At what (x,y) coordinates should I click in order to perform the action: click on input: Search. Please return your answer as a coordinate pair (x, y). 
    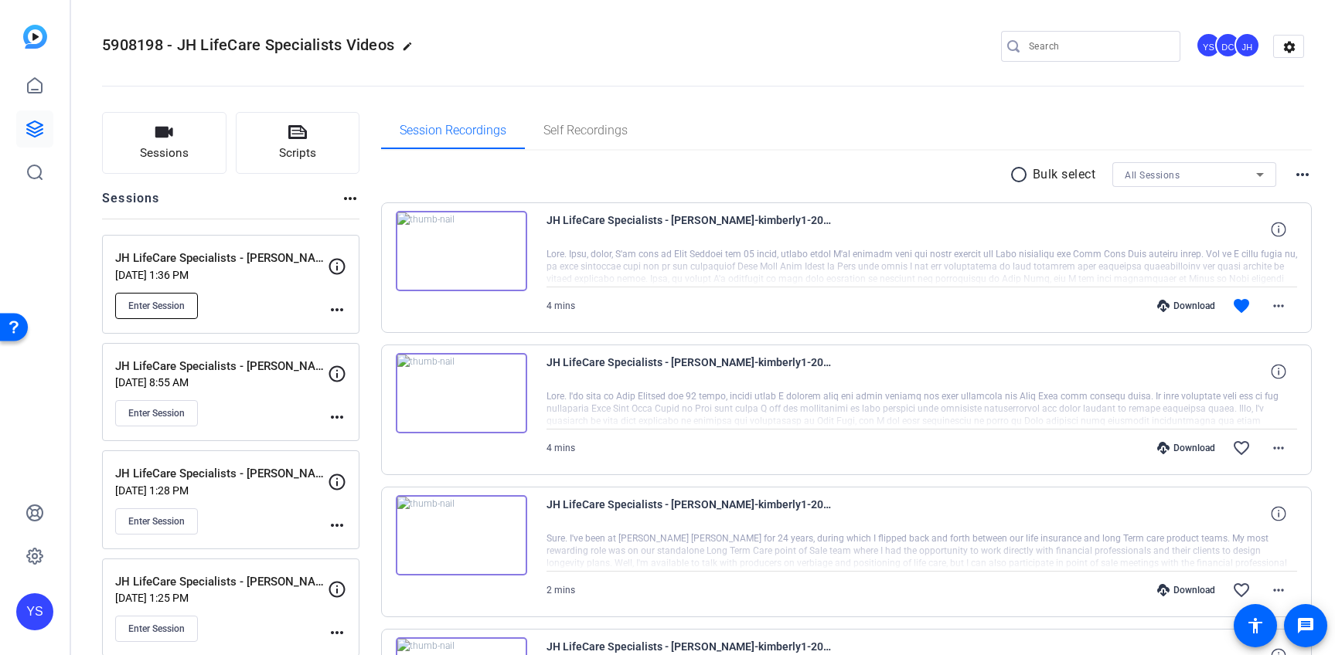
    Looking at the image, I should click on (1098, 46).